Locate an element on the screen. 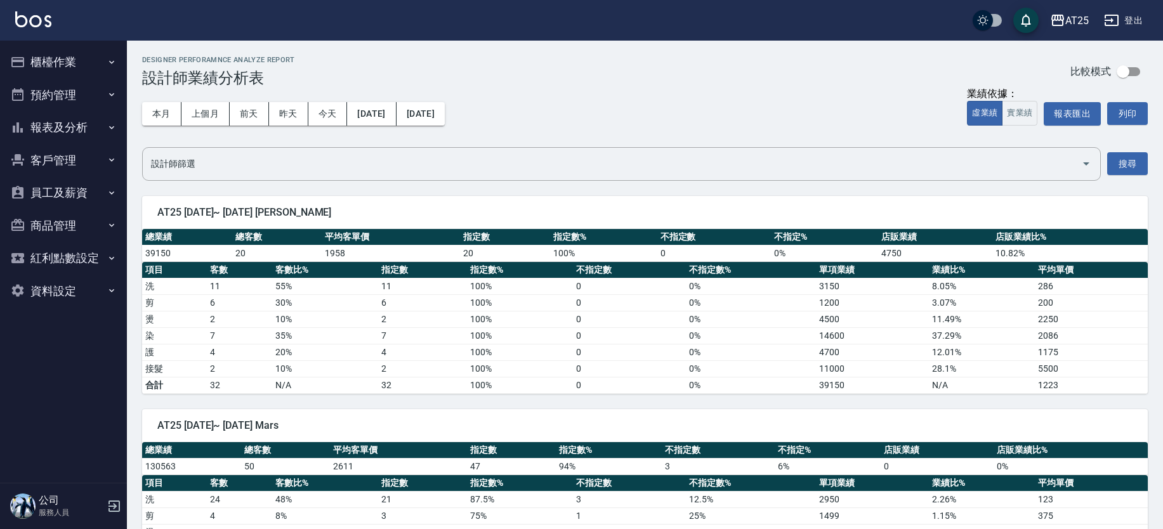  td: 130563 is located at coordinates (192, 466).